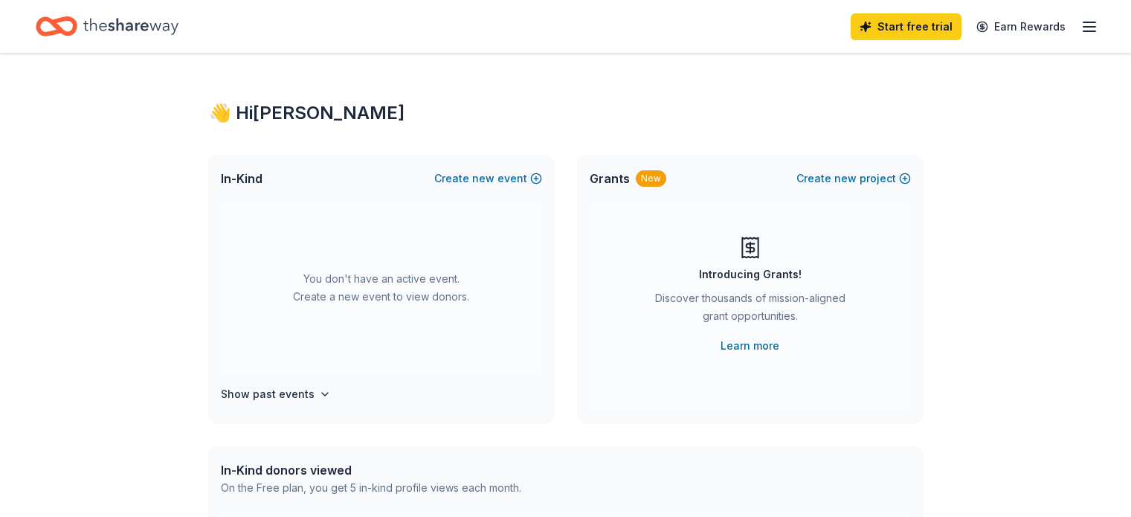  What do you see at coordinates (488, 179) in the screenshot?
I see `button: Createnewevent` at bounding box center [488, 179].